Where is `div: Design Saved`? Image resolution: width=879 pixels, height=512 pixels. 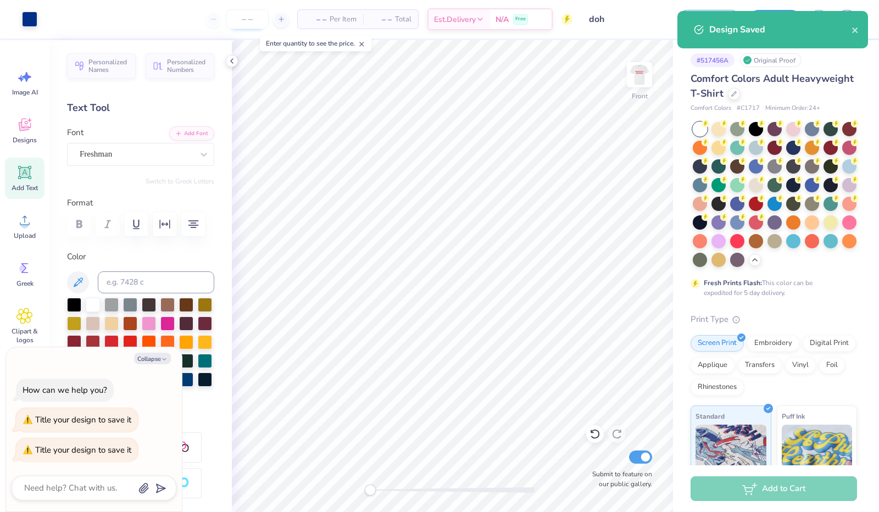
div: Design Saved is located at coordinates (780, 30).